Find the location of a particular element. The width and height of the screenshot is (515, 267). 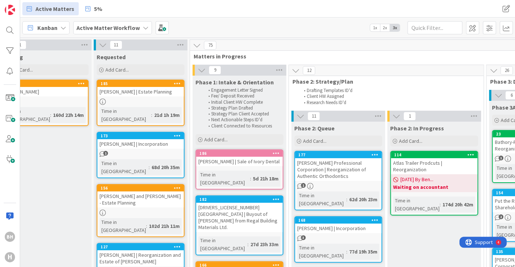

li: Drafting Templates ID'd is located at coordinates (388, 91).